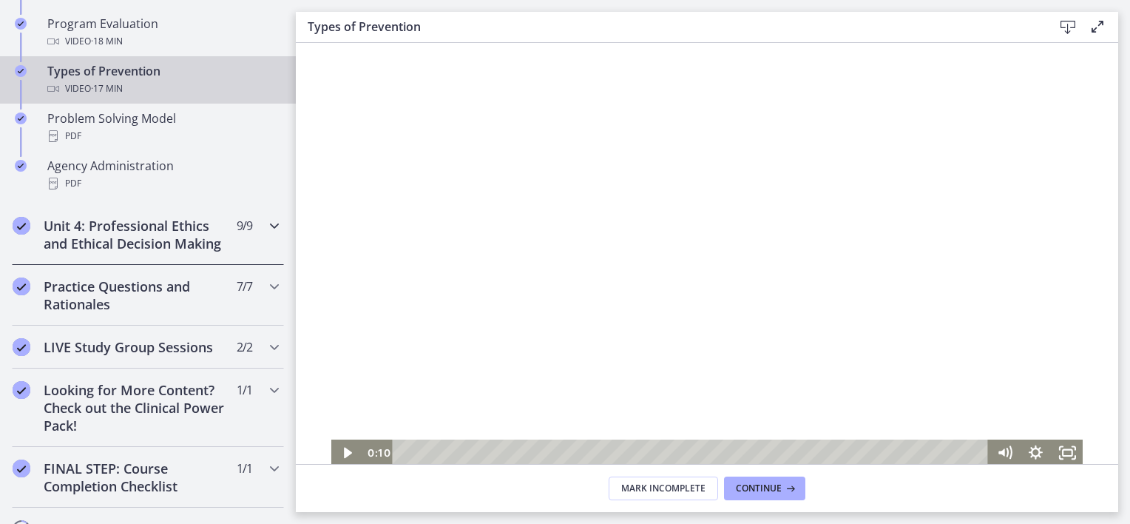 The height and width of the screenshot is (524, 1130). Describe the element at coordinates (669, 27) in the screenshot. I see `h3: Types of Prevention` at that location.